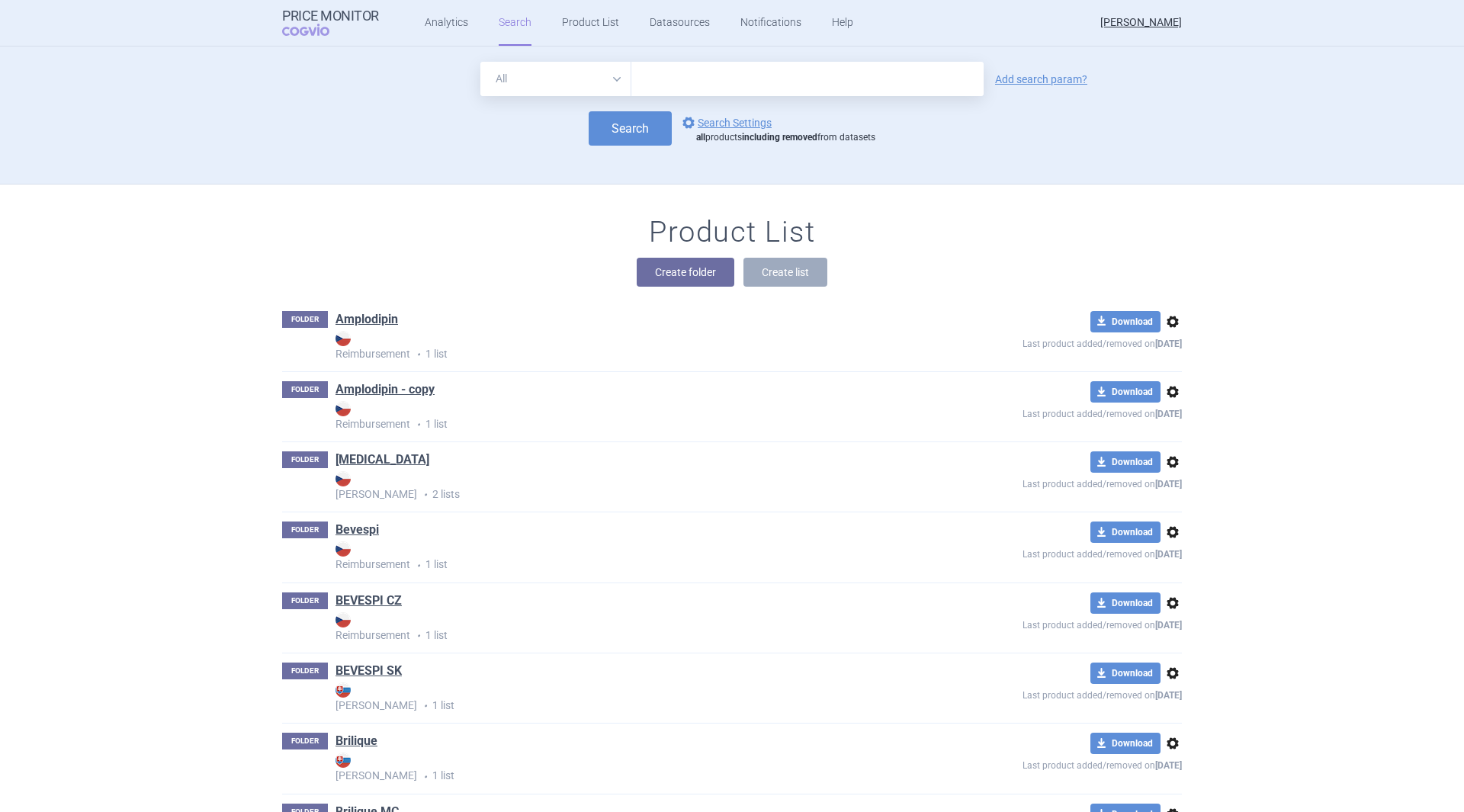  Describe the element at coordinates (369, 671) in the screenshot. I see `a: BEVESPI SK` at that location.